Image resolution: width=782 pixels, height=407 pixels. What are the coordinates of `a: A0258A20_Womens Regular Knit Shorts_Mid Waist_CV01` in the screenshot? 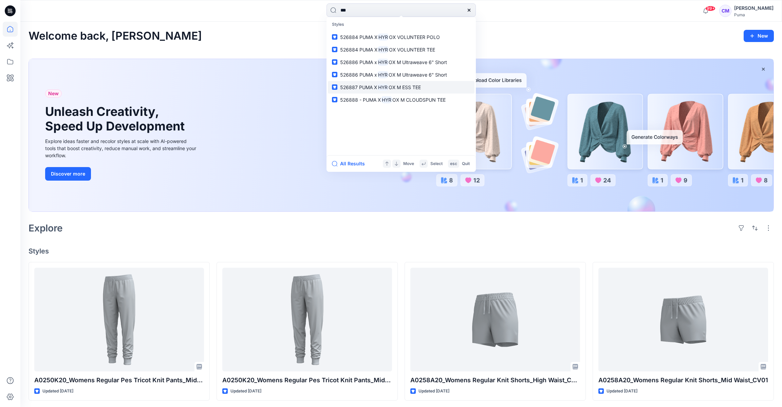 It's located at (683, 320).